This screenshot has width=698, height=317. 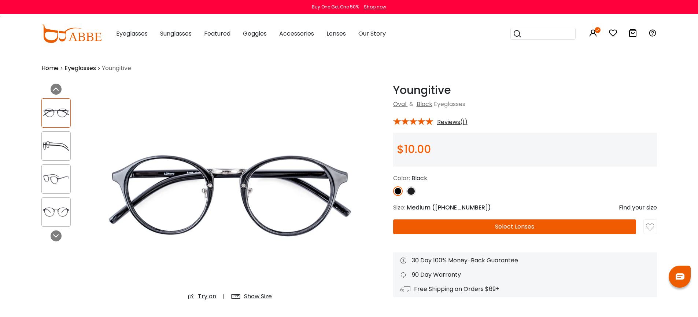 I want to click on div: Try on, so click(x=207, y=296).